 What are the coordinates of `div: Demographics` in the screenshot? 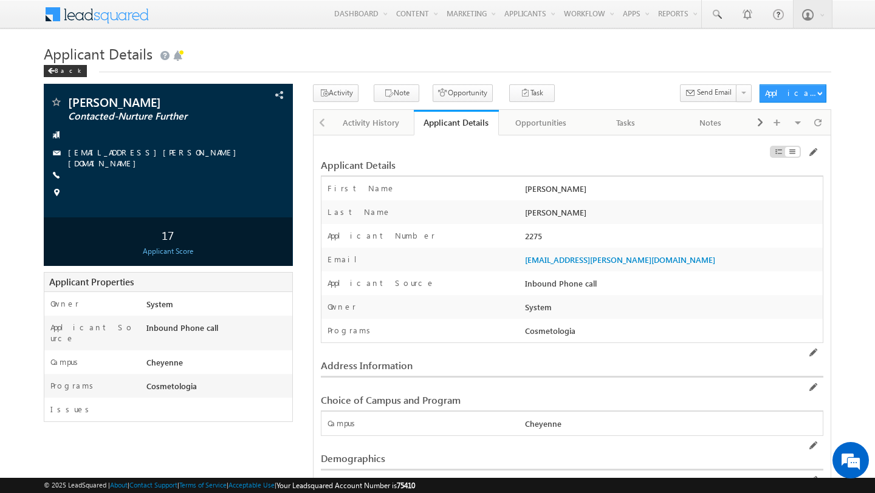 It's located at (486, 459).